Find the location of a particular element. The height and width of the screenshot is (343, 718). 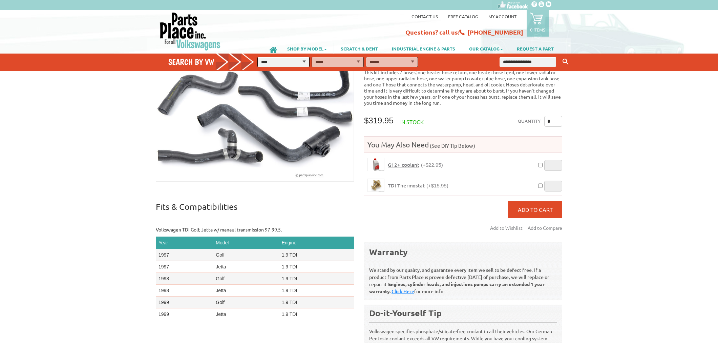

span: (+$22.95) is located at coordinates (432, 165).